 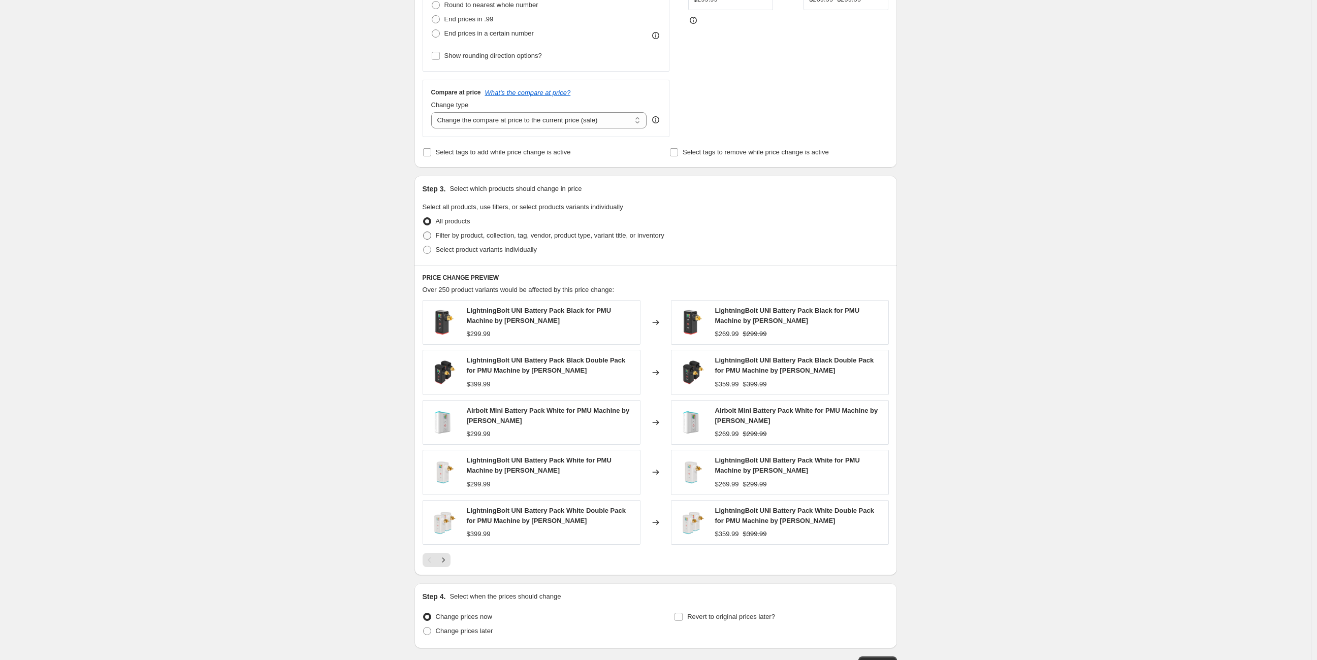 What do you see at coordinates (550, 235) in the screenshot?
I see `span: Filter by product, collection, tag, vendor, product type, variant title, or inventory` at bounding box center [550, 235].